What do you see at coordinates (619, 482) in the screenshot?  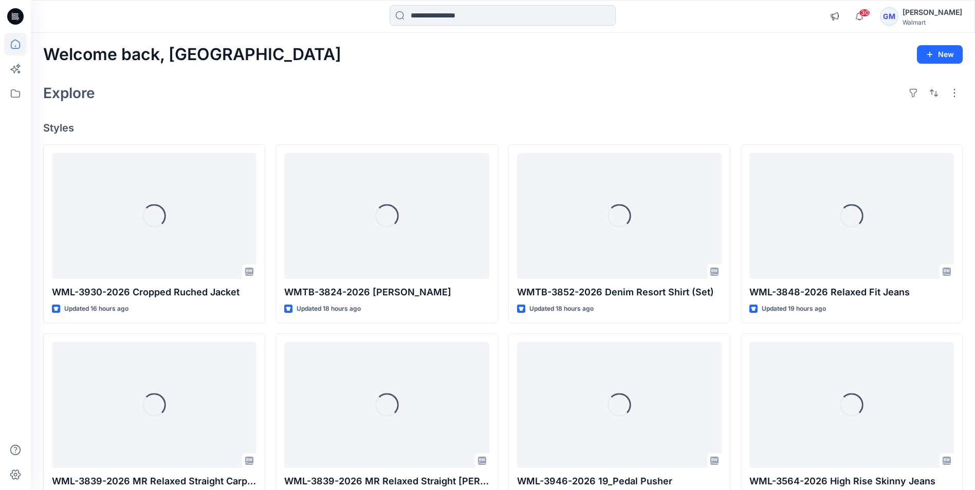 I see `p: WML-3946-2026 19_Pedal Pusher` at bounding box center [619, 482].